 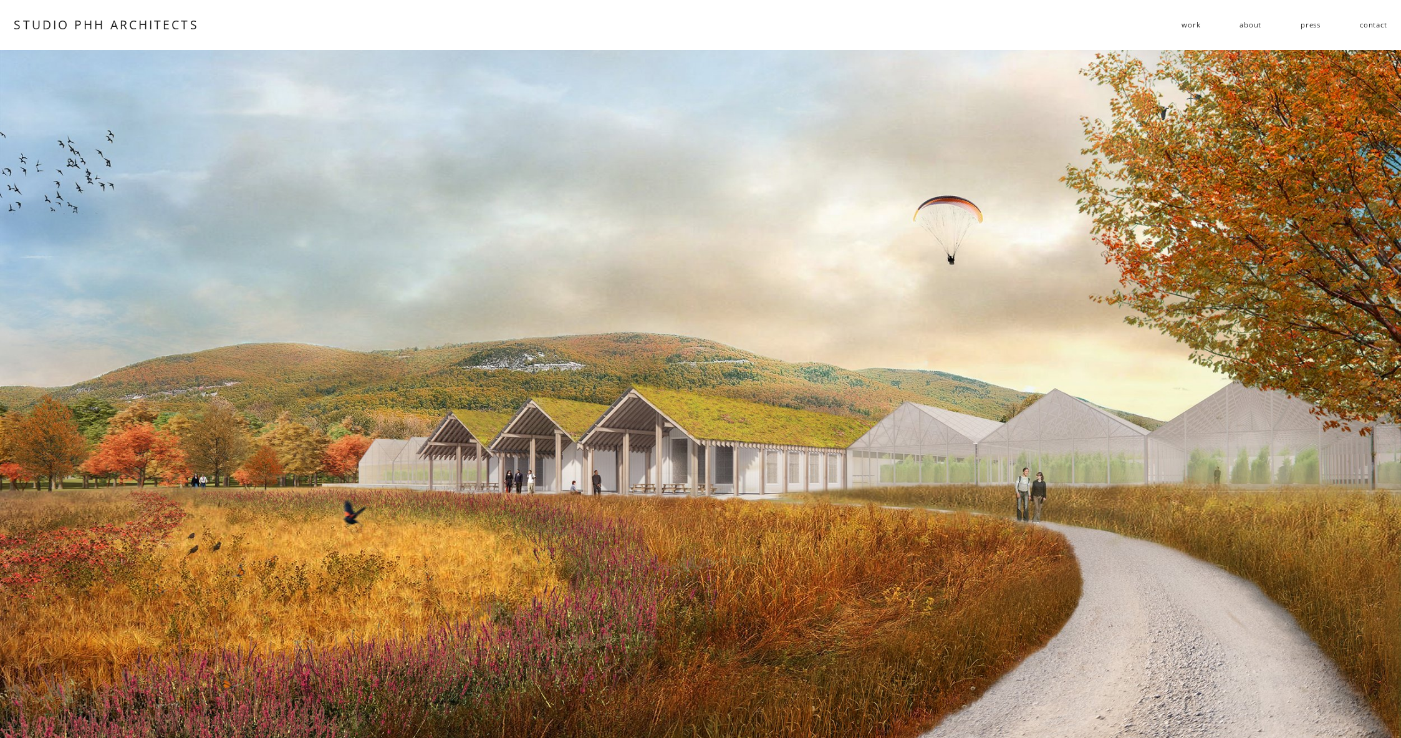 I want to click on a: press, so click(x=1311, y=25).